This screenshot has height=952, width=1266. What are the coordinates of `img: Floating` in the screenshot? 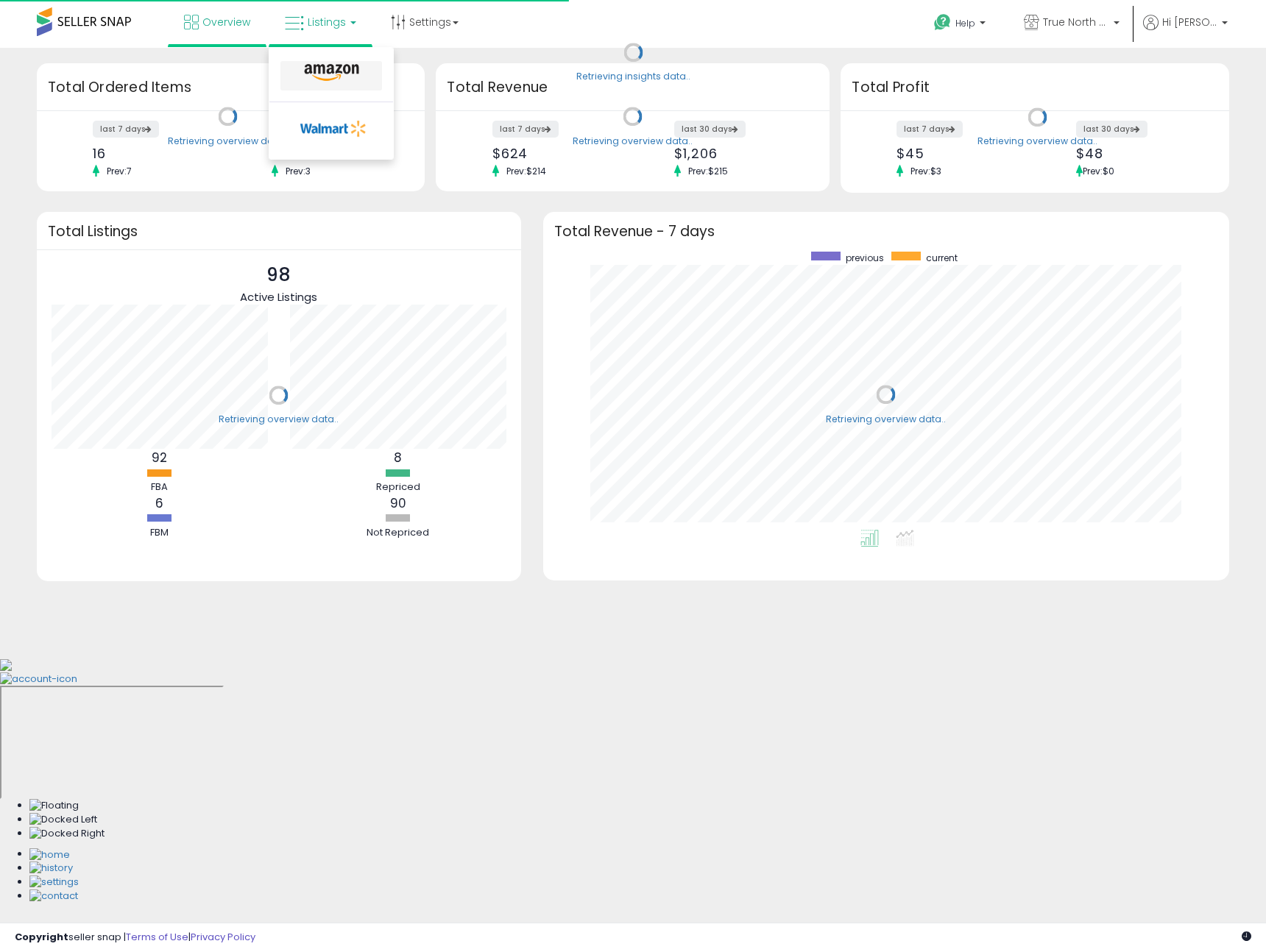 It's located at (53, 805).